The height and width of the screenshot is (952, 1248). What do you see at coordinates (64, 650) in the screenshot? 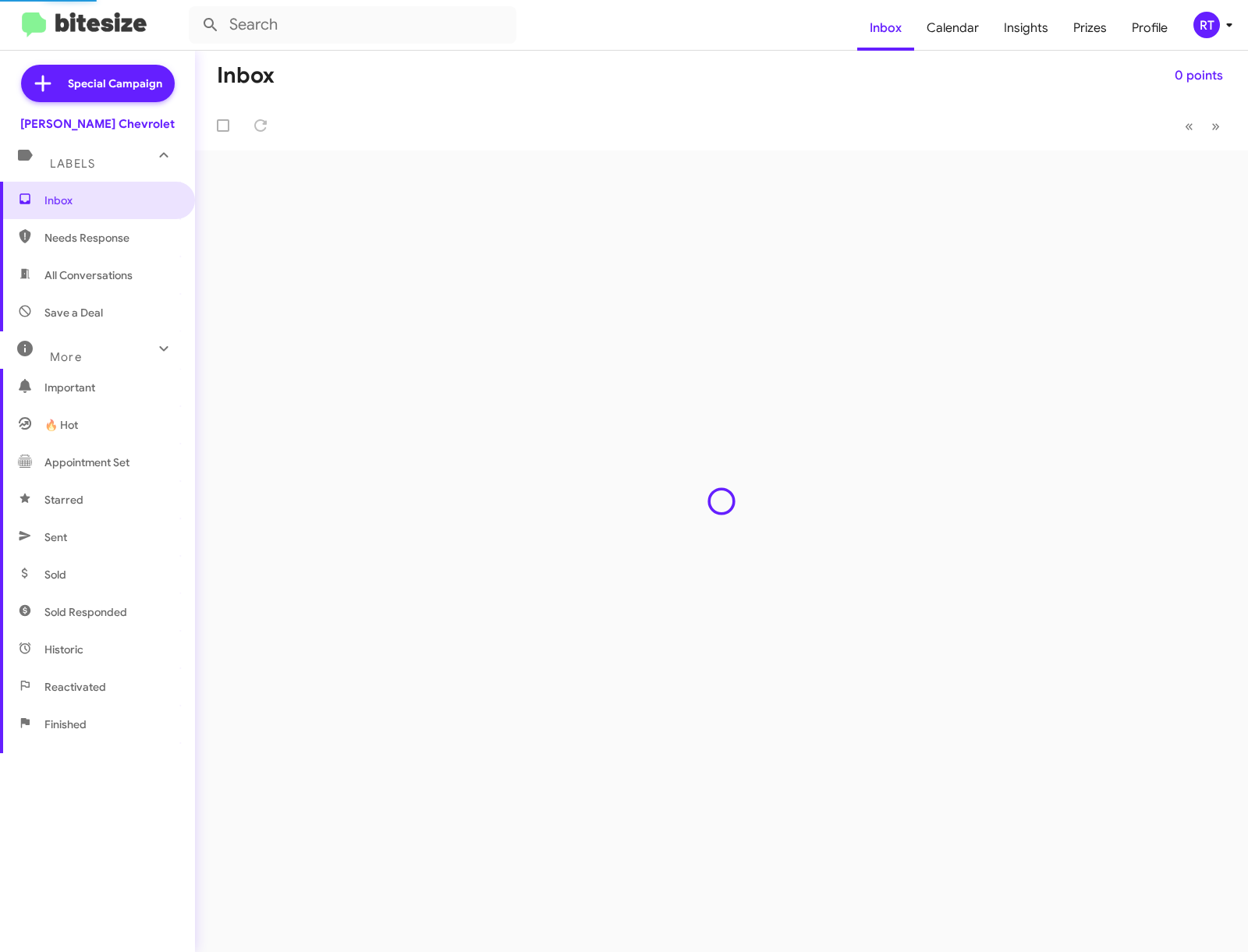
I see `span: Historic` at bounding box center [64, 650].